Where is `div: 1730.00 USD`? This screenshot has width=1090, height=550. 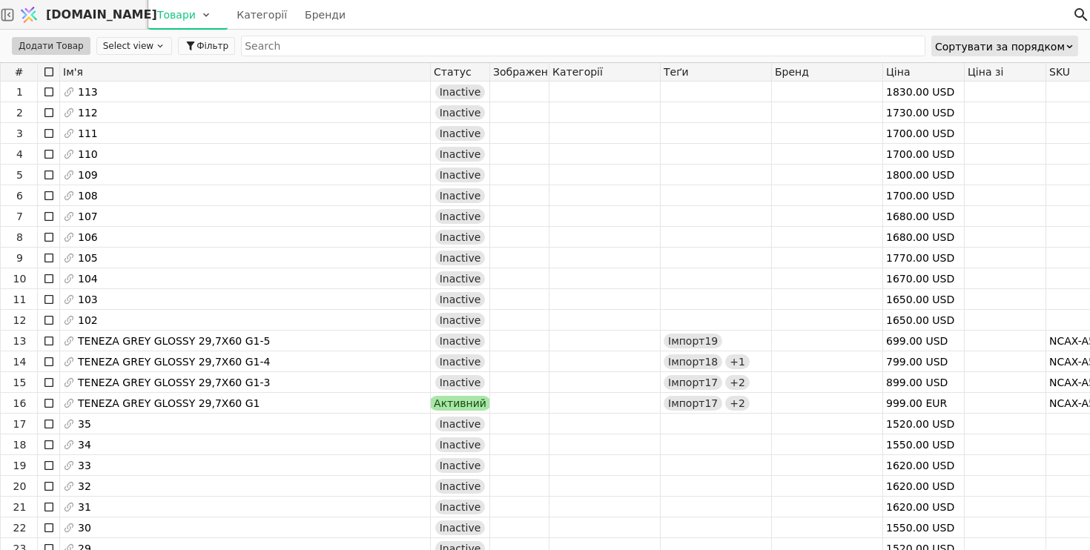
div: 1730.00 USD is located at coordinates (923, 113).